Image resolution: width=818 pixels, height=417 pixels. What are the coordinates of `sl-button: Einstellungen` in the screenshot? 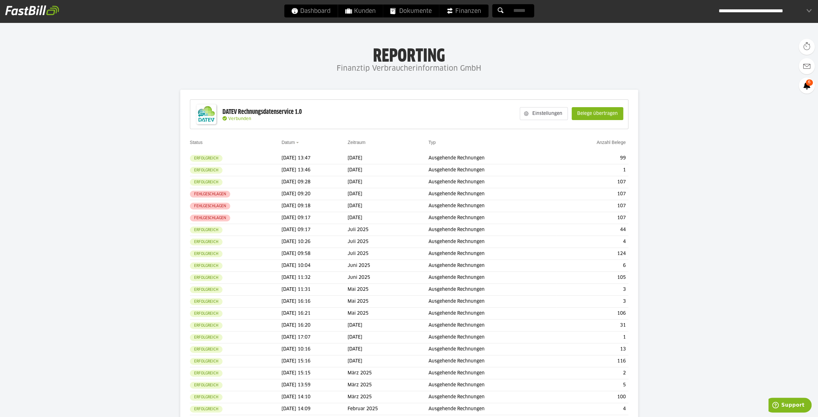 It's located at (544, 114).